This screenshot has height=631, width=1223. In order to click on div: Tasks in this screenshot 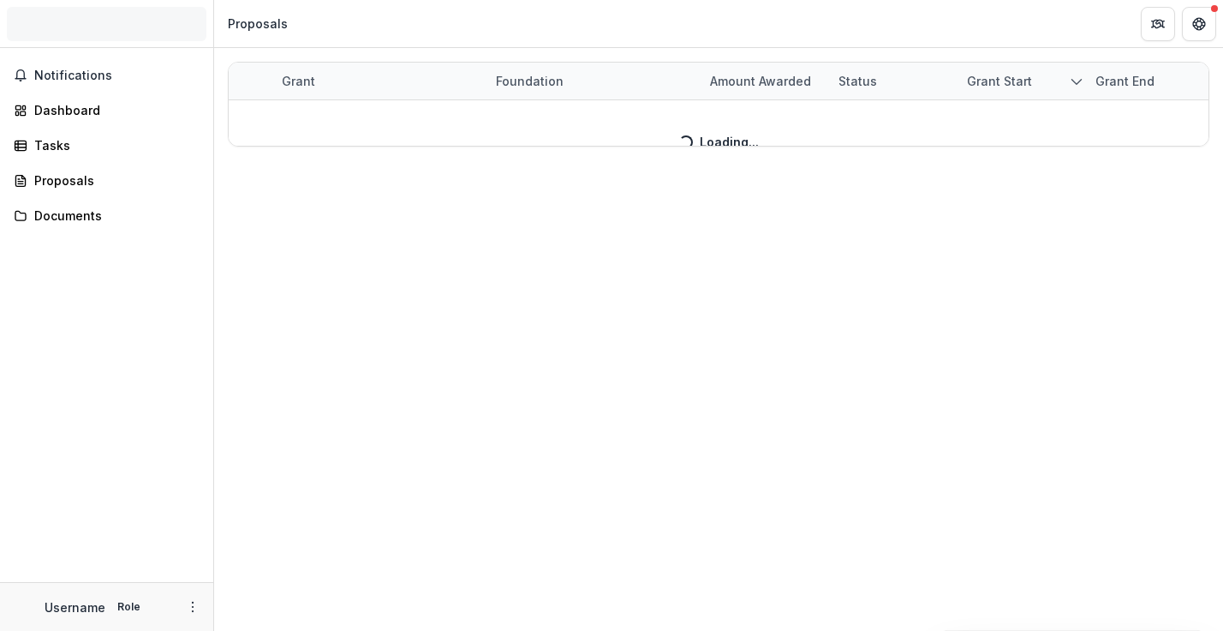, I will do `click(113, 145)`.